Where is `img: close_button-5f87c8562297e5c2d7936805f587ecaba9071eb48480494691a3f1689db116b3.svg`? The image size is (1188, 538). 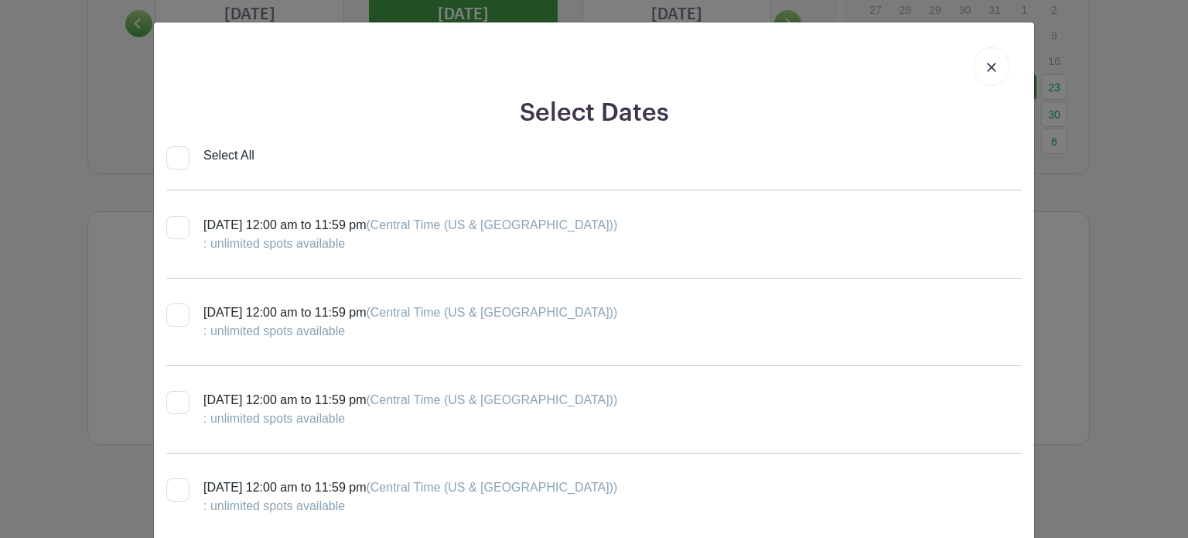 img: close_button-5f87c8562297e5c2d7936805f587ecaba9071eb48480494691a3f1689db116b3.svg is located at coordinates (992, 67).